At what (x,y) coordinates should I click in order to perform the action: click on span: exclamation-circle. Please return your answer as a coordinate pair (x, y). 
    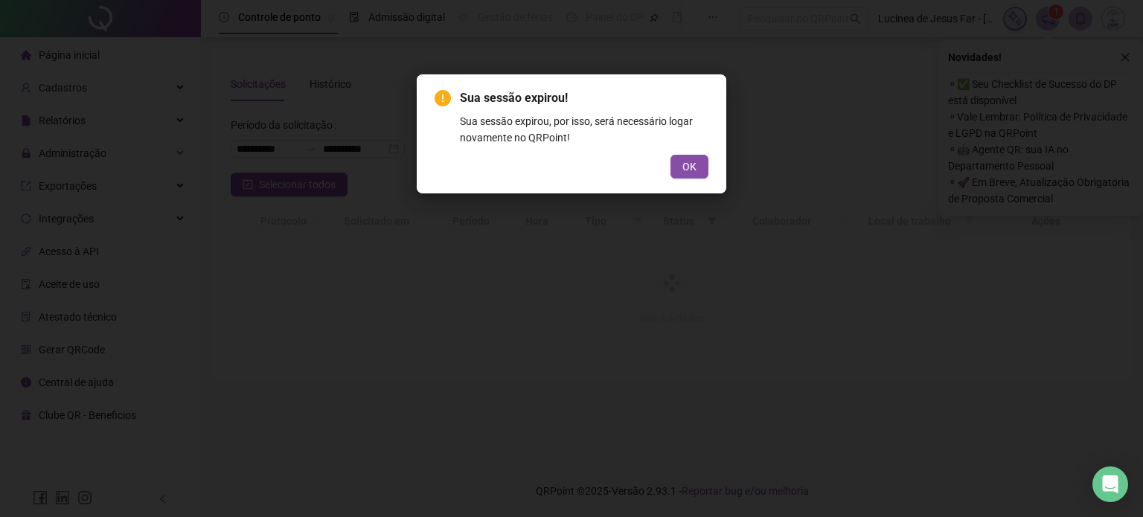
    Looking at the image, I should click on (443, 98).